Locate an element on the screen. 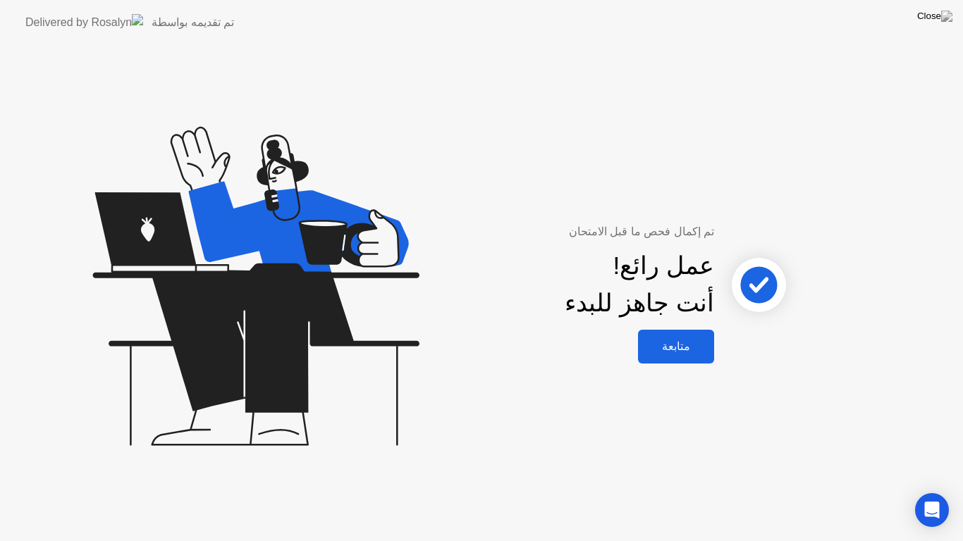  div: تم إكمال فحص ما قبل الامتحان is located at coordinates (568, 232).